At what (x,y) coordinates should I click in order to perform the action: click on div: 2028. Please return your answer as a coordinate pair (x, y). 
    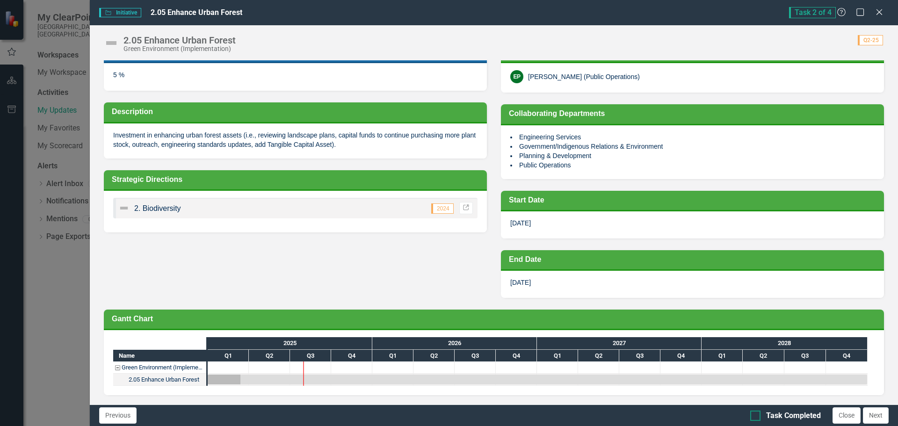
    Looking at the image, I should click on (784, 343).